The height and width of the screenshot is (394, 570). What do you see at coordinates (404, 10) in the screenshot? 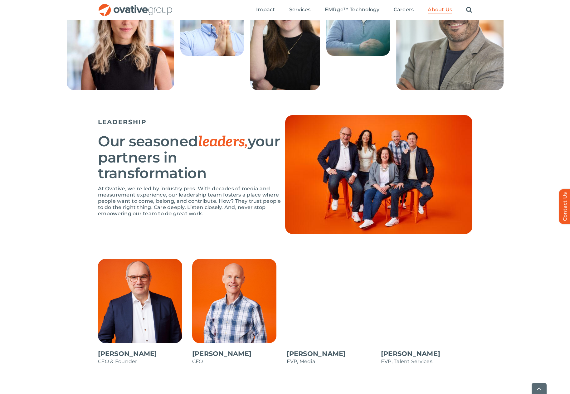
I see `a: Careers` at bounding box center [404, 10].